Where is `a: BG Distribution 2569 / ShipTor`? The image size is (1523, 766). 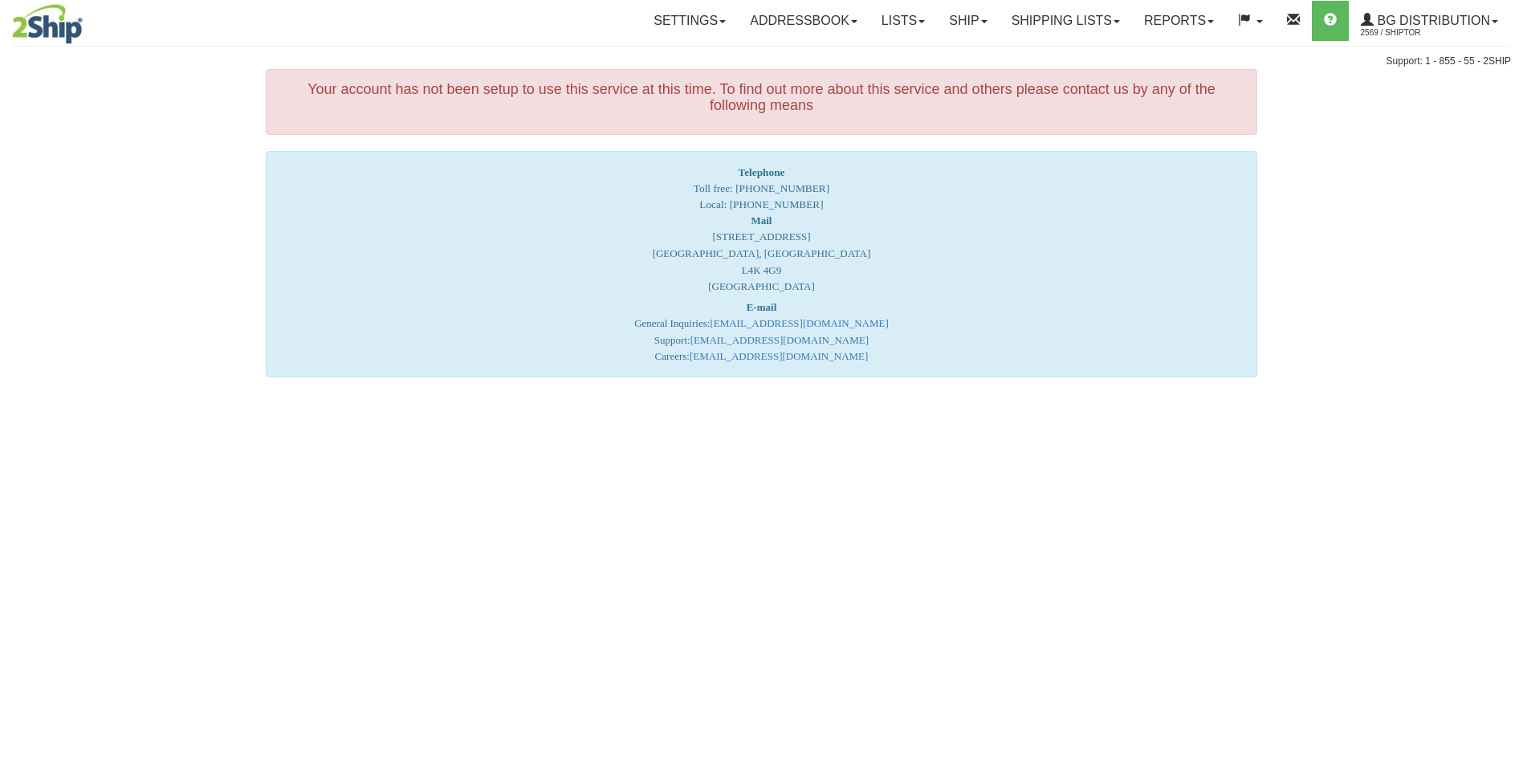 a: BG Distribution 2569 / ShipTor is located at coordinates (1429, 21).